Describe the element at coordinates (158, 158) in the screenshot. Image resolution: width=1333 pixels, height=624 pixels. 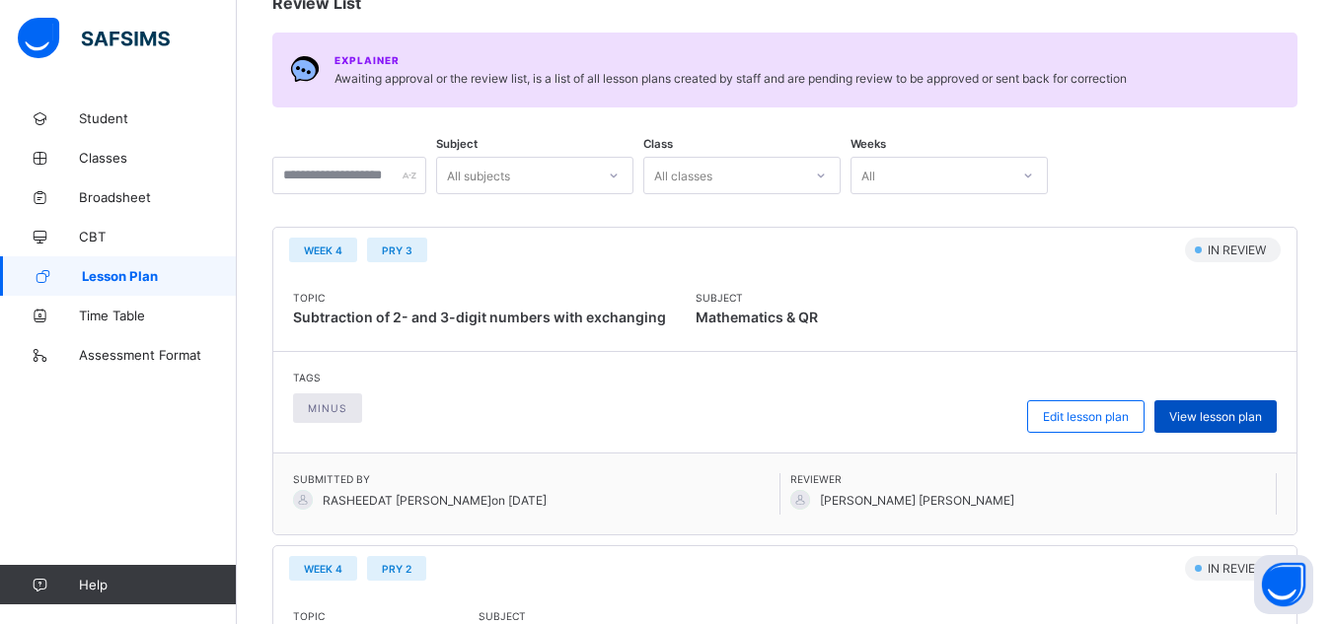
I see `span: Classes` at that location.